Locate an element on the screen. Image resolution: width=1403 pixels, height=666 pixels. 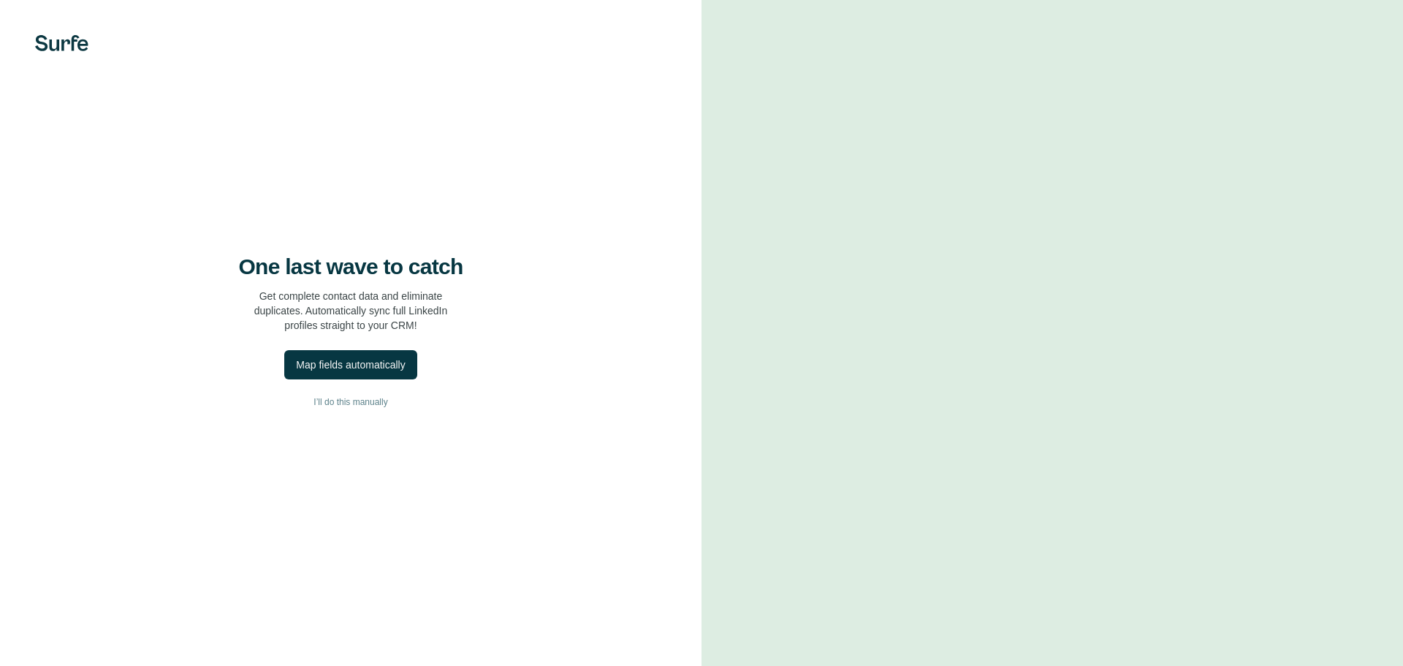
img: Surfe's logo is located at coordinates (61, 43).